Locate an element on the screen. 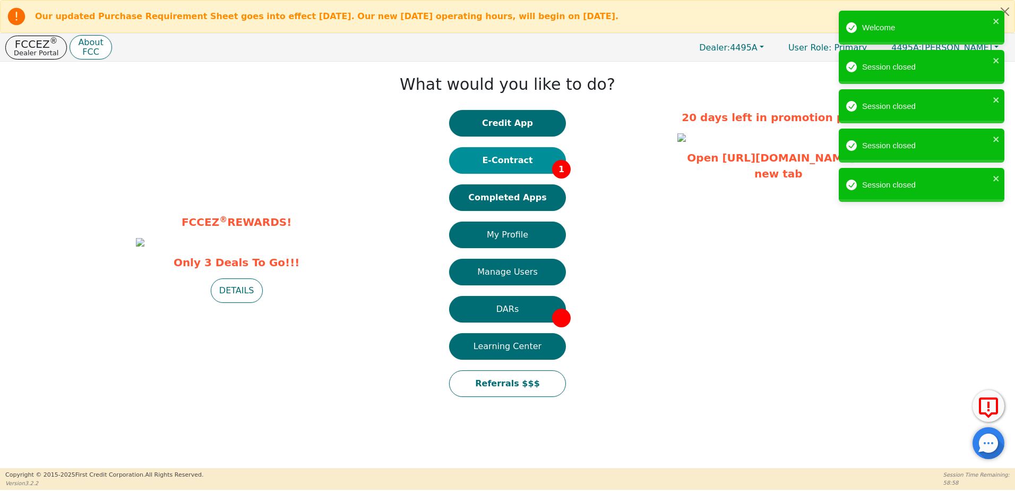  span: Dealer: is located at coordinates (715, 47).